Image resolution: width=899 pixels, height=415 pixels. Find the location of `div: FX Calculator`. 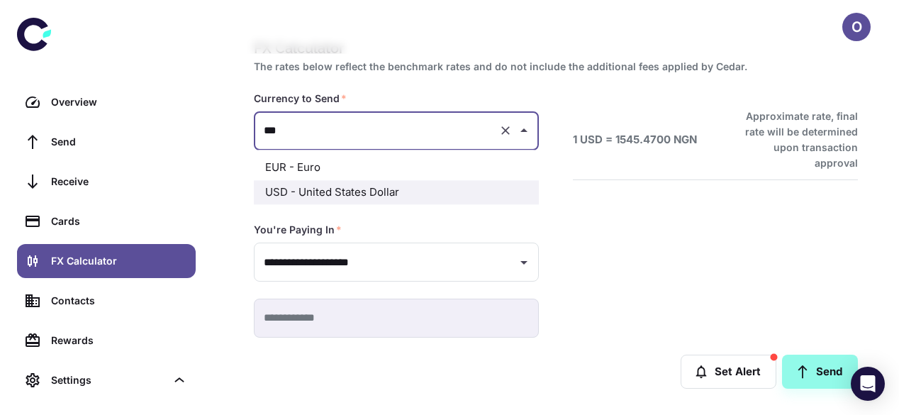

div: FX Calculator is located at coordinates (119, 261).